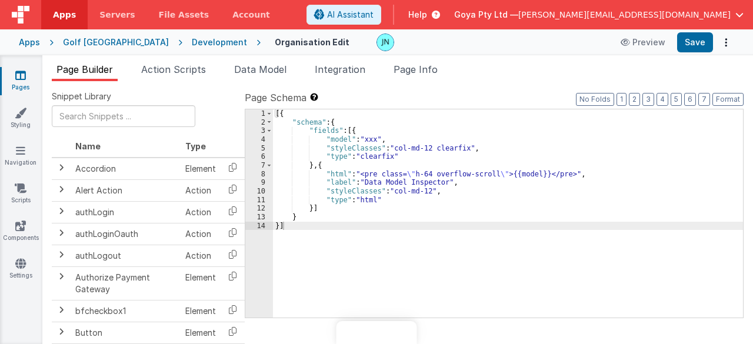 Image resolution: width=753 pixels, height=344 pixels. I want to click on span: Apps, so click(64, 15).